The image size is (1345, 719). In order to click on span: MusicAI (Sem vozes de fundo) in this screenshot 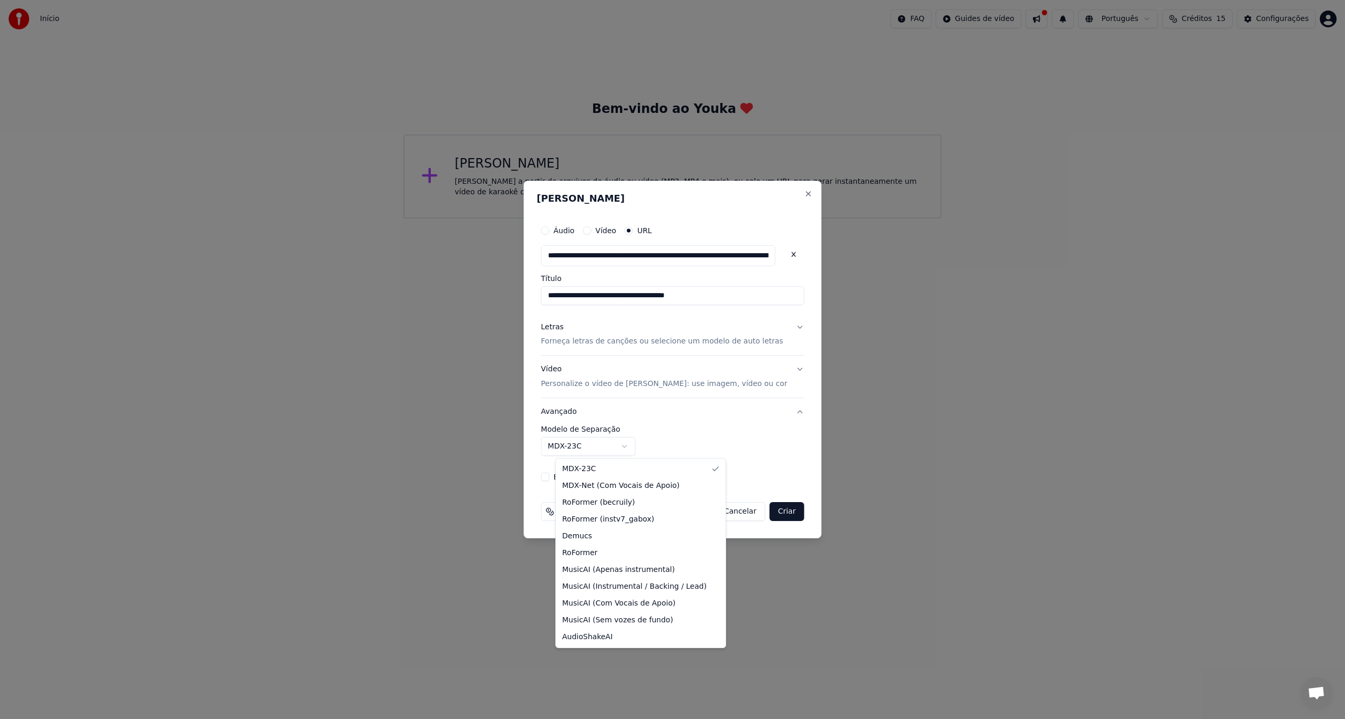, I will do `click(617, 621)`.